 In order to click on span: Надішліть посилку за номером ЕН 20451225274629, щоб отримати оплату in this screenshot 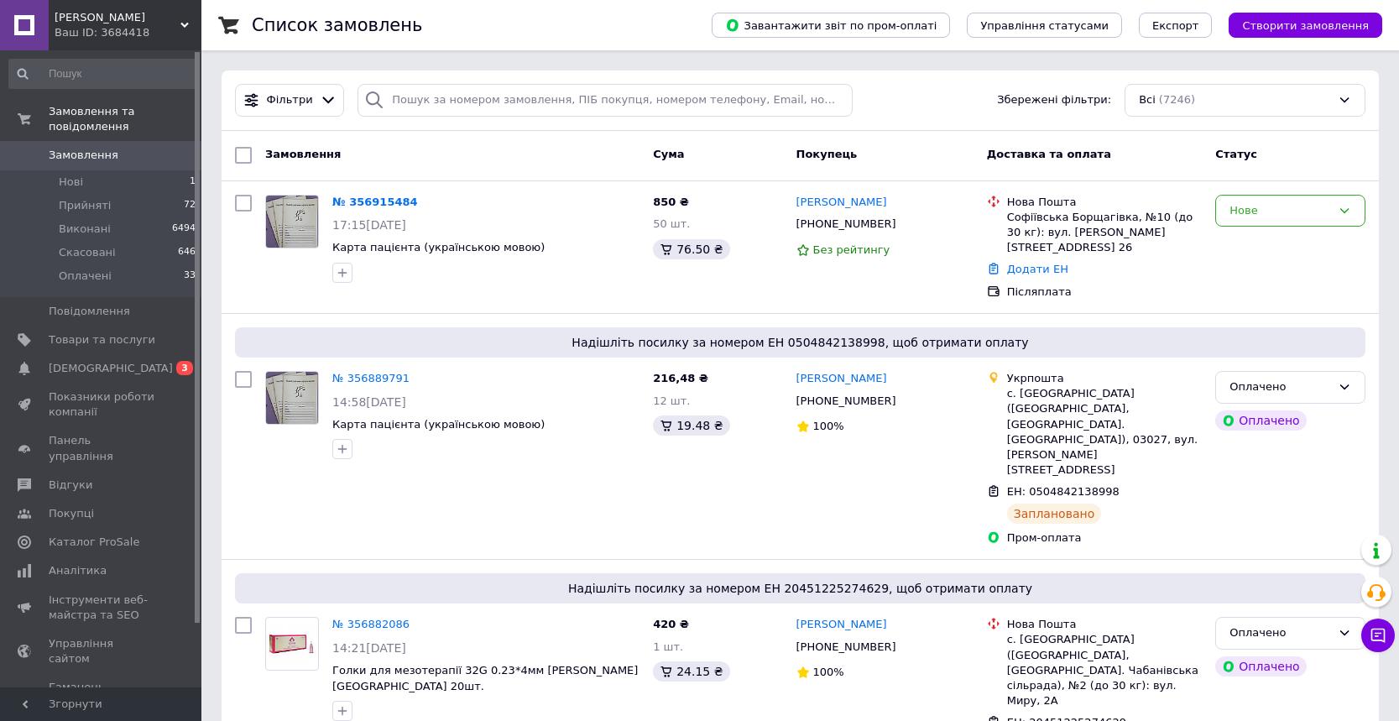, I will do `click(800, 588)`.